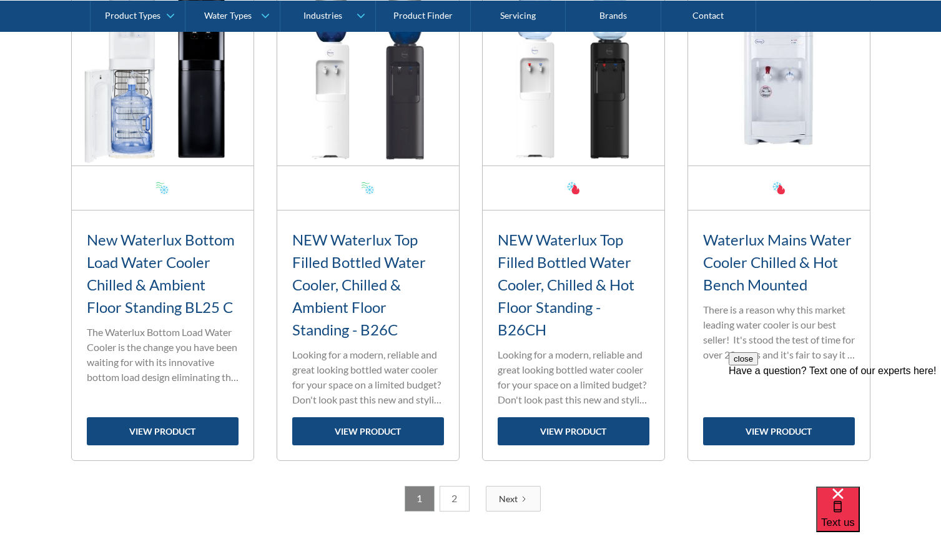  What do you see at coordinates (420, 498) in the screenshot?
I see `a: 1` at bounding box center [420, 498].